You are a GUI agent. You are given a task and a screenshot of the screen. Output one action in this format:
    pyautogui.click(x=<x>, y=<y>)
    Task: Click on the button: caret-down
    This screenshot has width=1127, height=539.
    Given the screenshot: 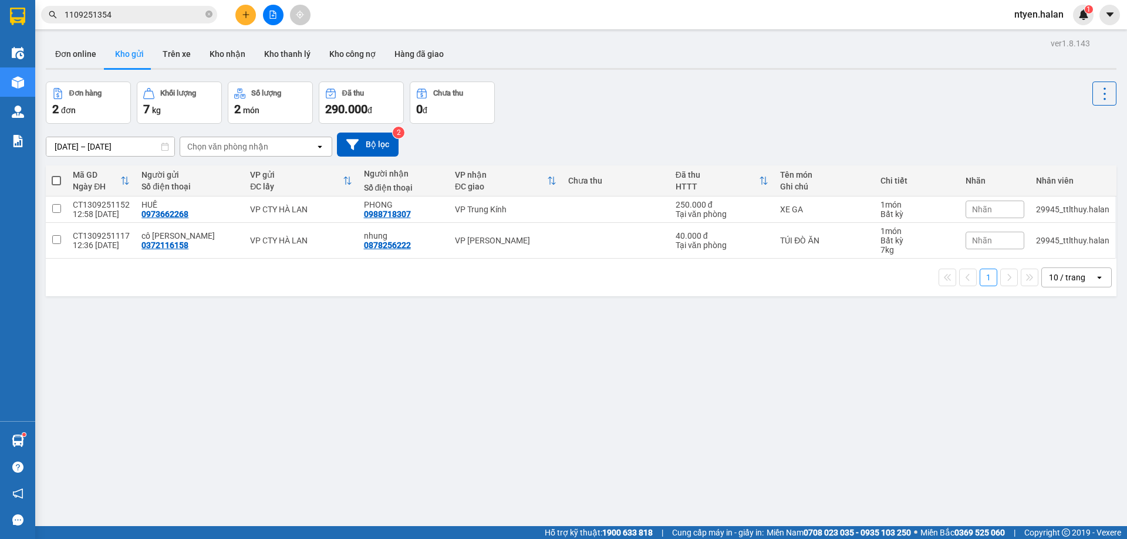 What is the action you would take?
    pyautogui.click(x=1109, y=15)
    